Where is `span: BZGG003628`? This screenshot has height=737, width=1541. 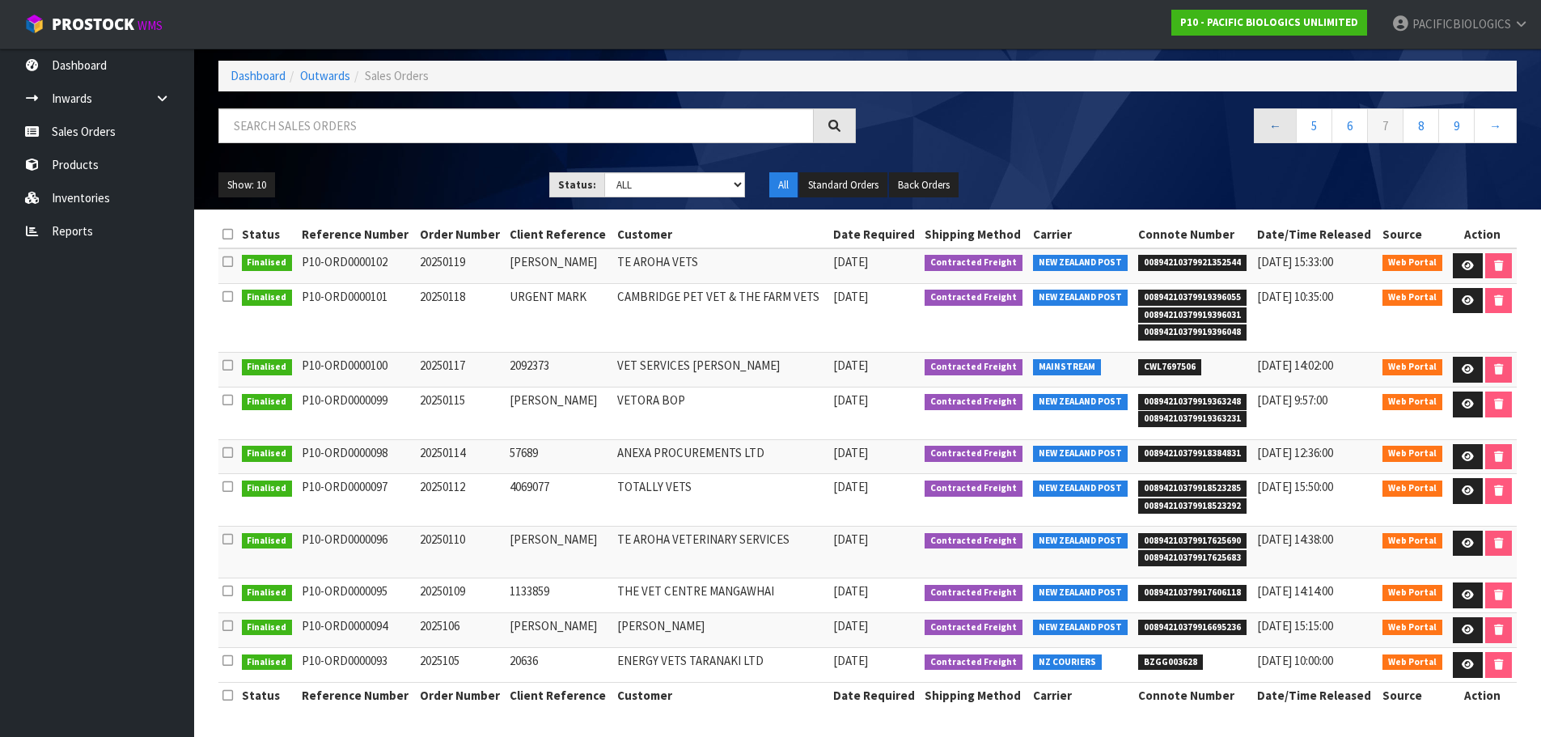
span: BZGG003628 is located at coordinates (1170, 662).